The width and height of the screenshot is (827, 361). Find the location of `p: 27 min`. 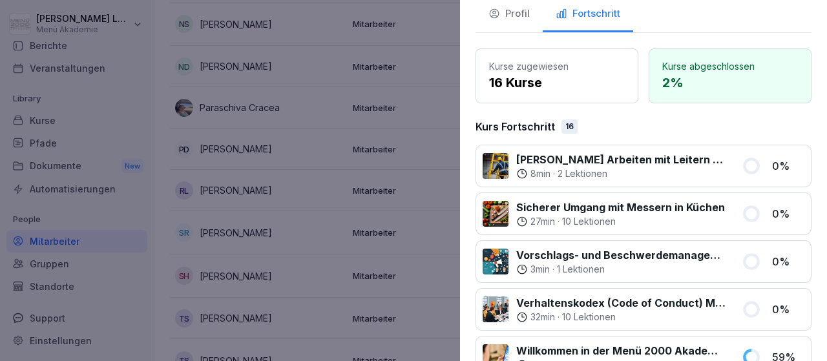

p: 27 min is located at coordinates (543, 222).